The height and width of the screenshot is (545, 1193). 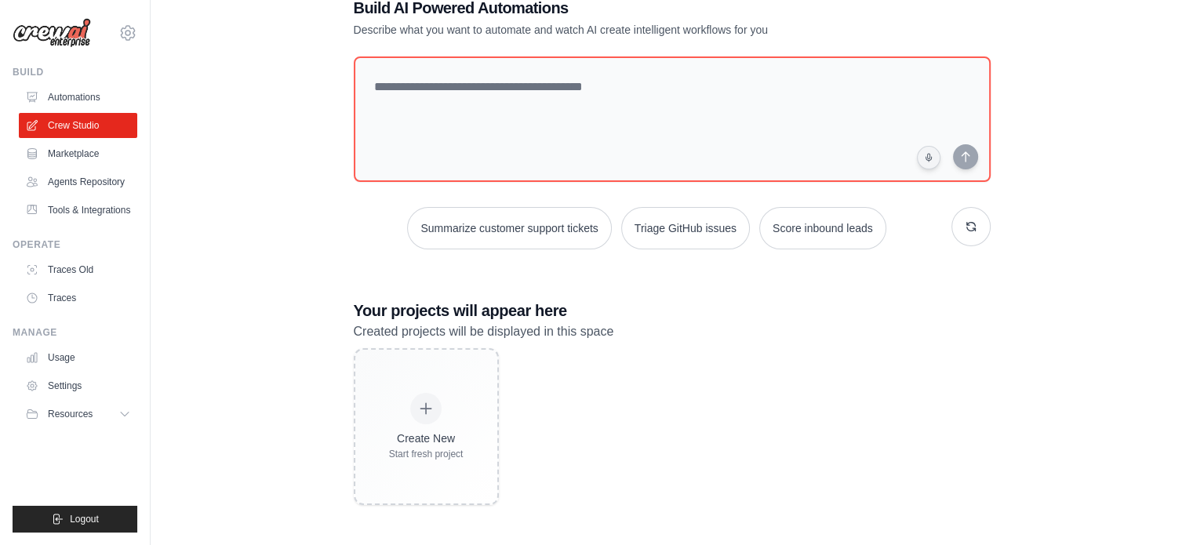 I want to click on a: Traces, so click(x=78, y=298).